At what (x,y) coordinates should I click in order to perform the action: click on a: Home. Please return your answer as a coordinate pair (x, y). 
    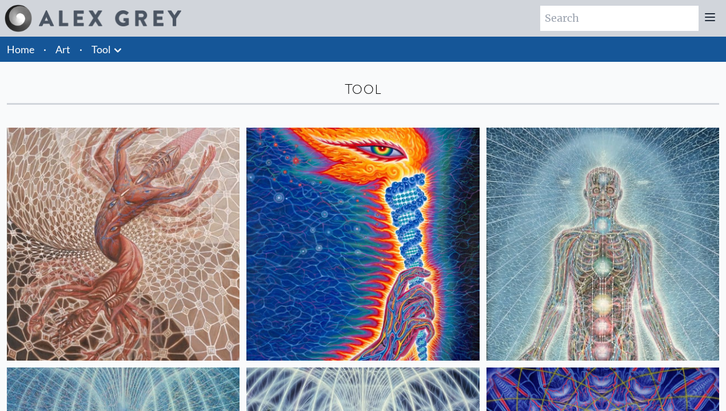
    Looking at the image, I should click on (21, 49).